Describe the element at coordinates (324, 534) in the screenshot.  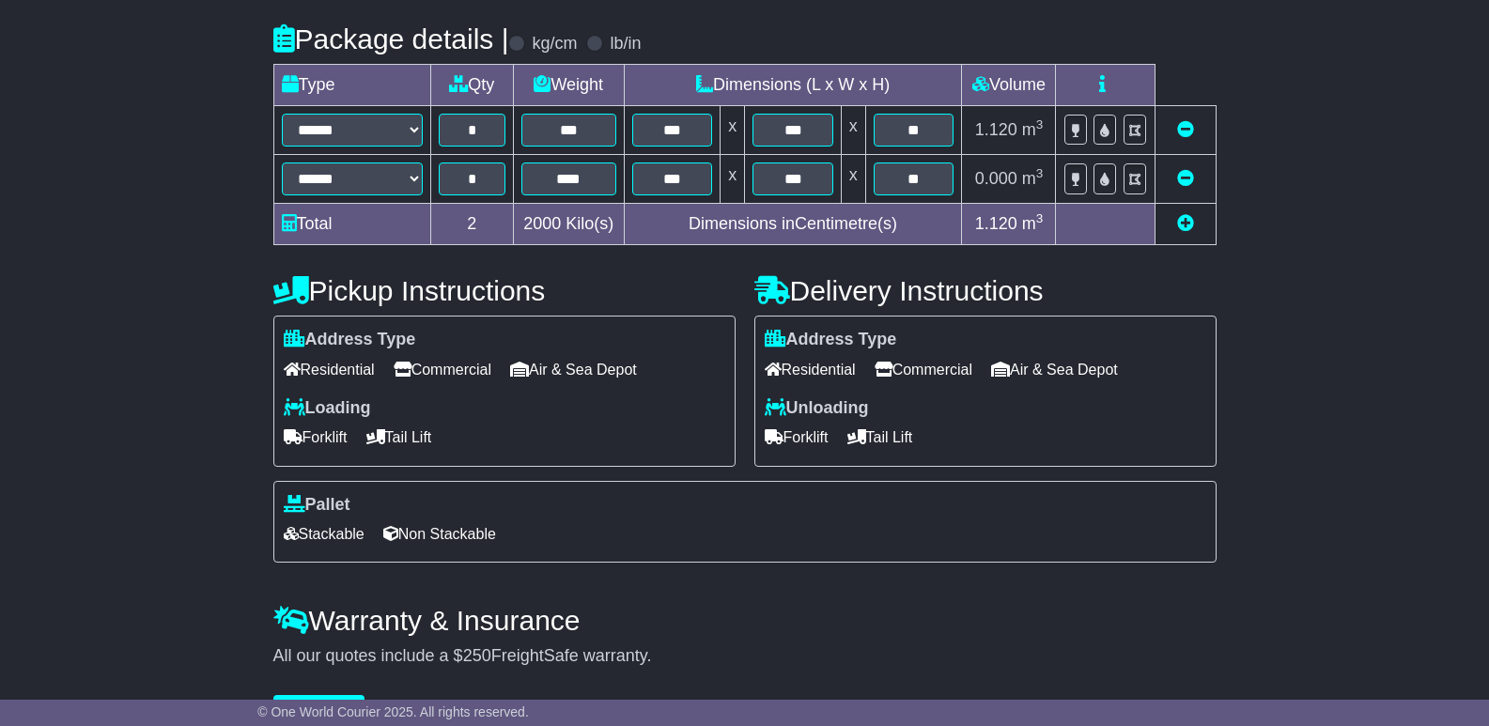
I see `span: Stackable` at that location.